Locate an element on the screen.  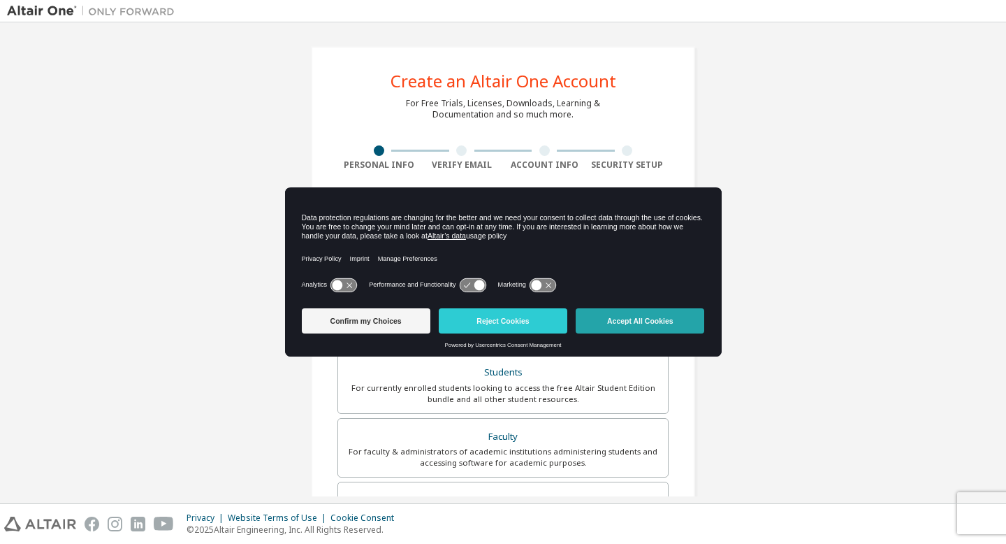
div: For currently enrolled students looking to access the free Altair Student Edition bundle and all ... is located at coordinates (503, 393).